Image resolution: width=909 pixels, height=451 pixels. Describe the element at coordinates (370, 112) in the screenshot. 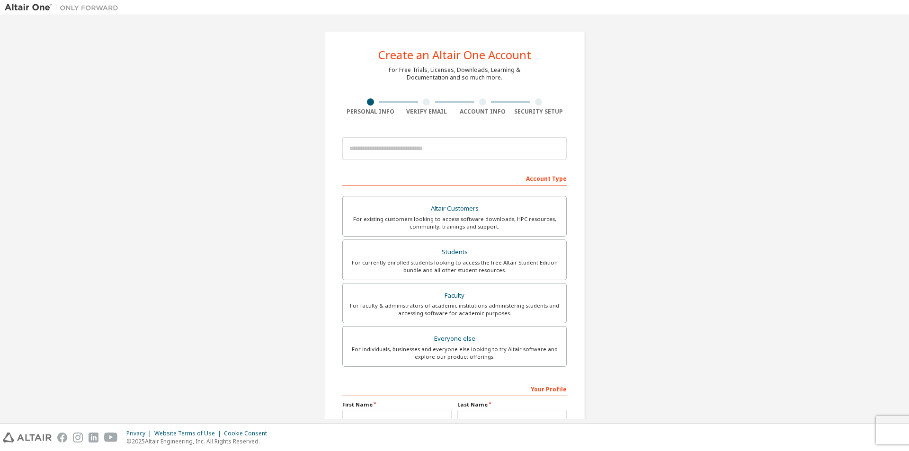

I see `div: Personal Info` at that location.